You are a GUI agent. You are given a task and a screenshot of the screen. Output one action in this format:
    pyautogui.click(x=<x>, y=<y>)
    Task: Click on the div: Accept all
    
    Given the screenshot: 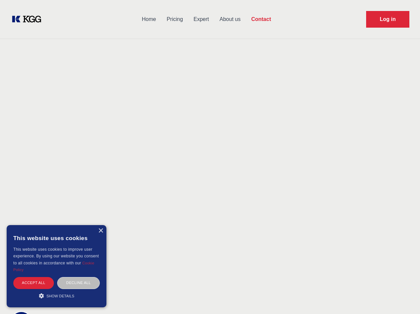 What is the action you would take?
    pyautogui.click(x=34, y=282)
    